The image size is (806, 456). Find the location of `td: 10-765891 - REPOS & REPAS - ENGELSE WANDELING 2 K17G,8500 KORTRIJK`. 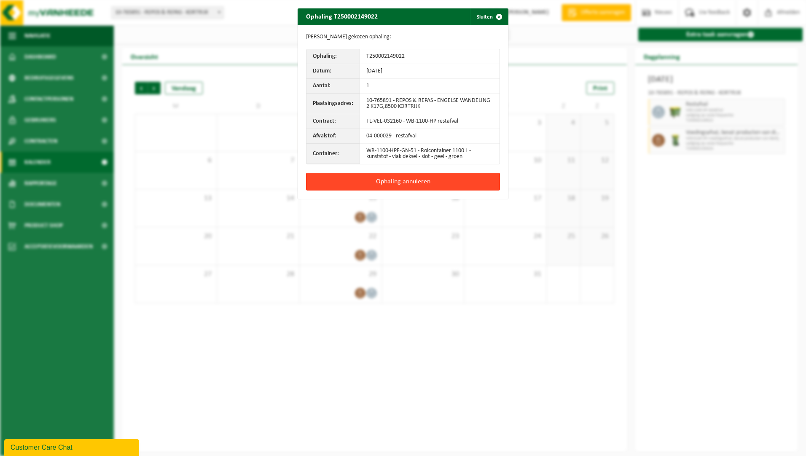

td: 10-765891 - REPOS & REPAS - ENGELSE WANDELING 2 K17G,8500 KORTRIJK is located at coordinates (429, 104).